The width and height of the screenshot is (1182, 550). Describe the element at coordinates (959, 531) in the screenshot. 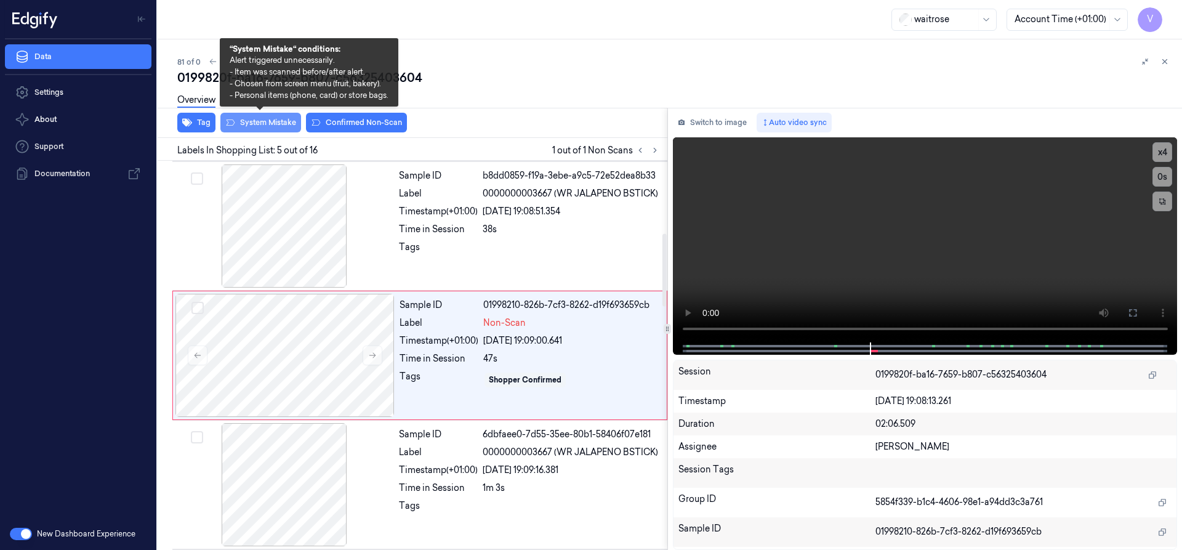

I see `span: 01998210-826b-7cf3-8262-d19f693659cb` at that location.